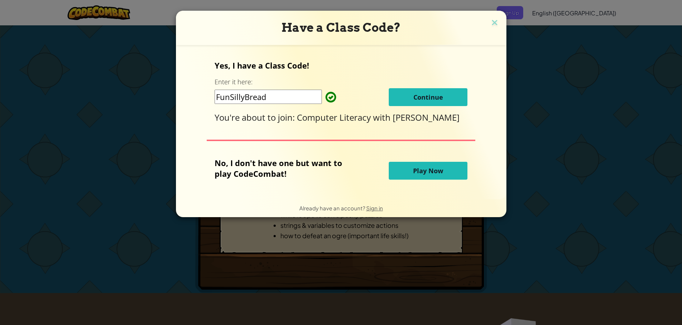  Describe the element at coordinates (382, 117) in the screenshot. I see `span: with` at that location.